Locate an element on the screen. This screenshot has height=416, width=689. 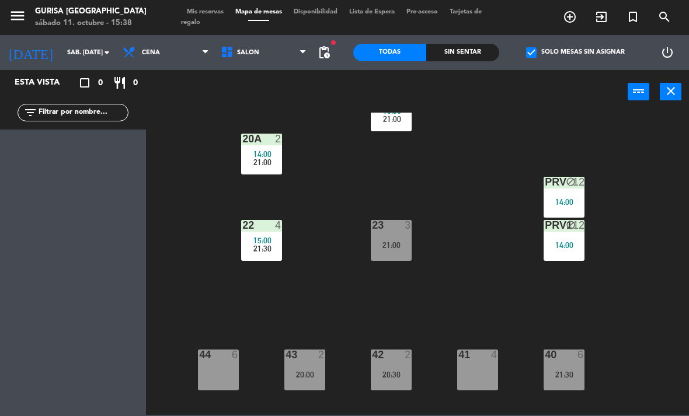
div: 40 is located at coordinates (545, 355).